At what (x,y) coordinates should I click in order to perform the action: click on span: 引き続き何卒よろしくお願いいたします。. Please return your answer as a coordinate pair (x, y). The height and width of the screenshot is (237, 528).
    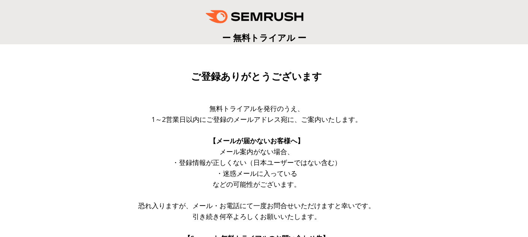
    Looking at the image, I should click on (257, 217).